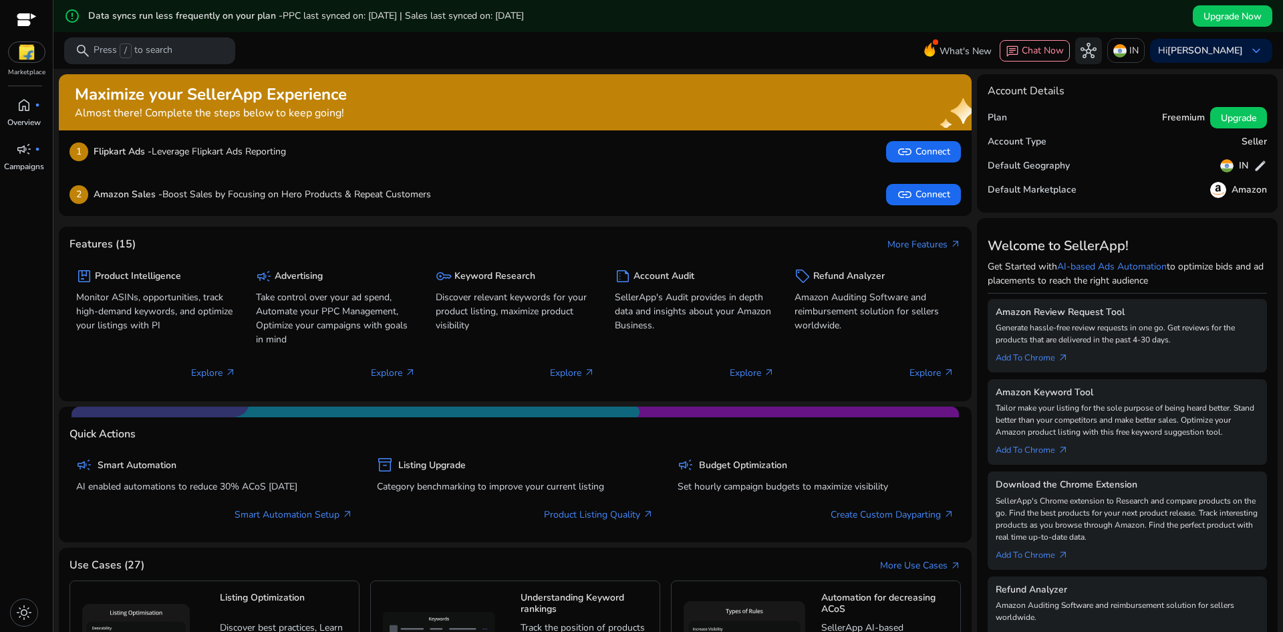 The width and height of the screenshot is (1283, 632). What do you see at coordinates (107, 565) in the screenshot?
I see `h4: Use Cases (27)` at bounding box center [107, 565].